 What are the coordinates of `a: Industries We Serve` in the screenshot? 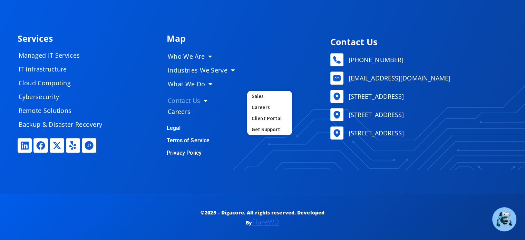 It's located at (204, 70).